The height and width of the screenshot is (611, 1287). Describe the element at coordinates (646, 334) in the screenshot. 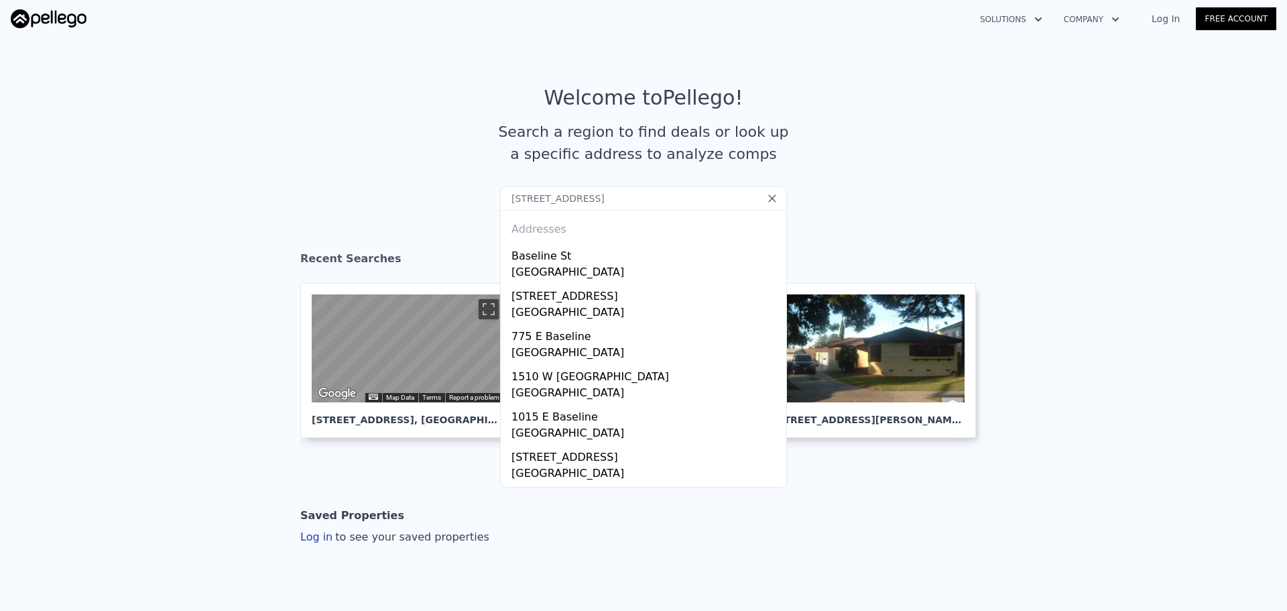

I see `div: 775 E Baseline` at that location.